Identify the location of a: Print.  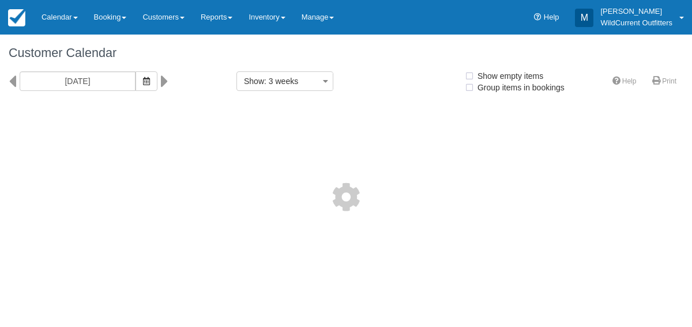
(664, 81).